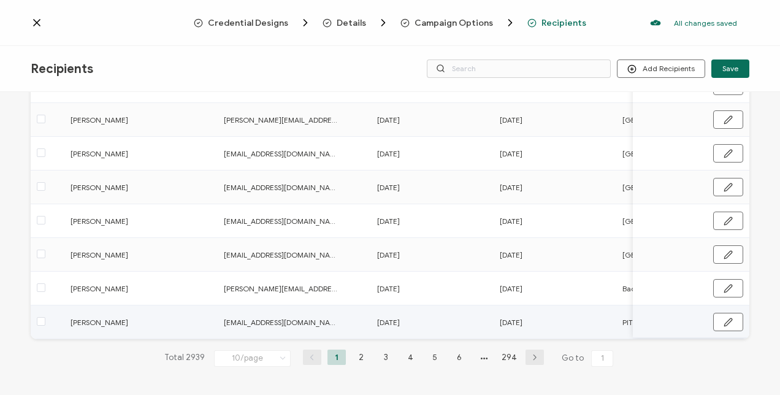 This screenshot has width=780, height=395. What do you see at coordinates (410, 357) in the screenshot?
I see `li: 4` at bounding box center [410, 357].